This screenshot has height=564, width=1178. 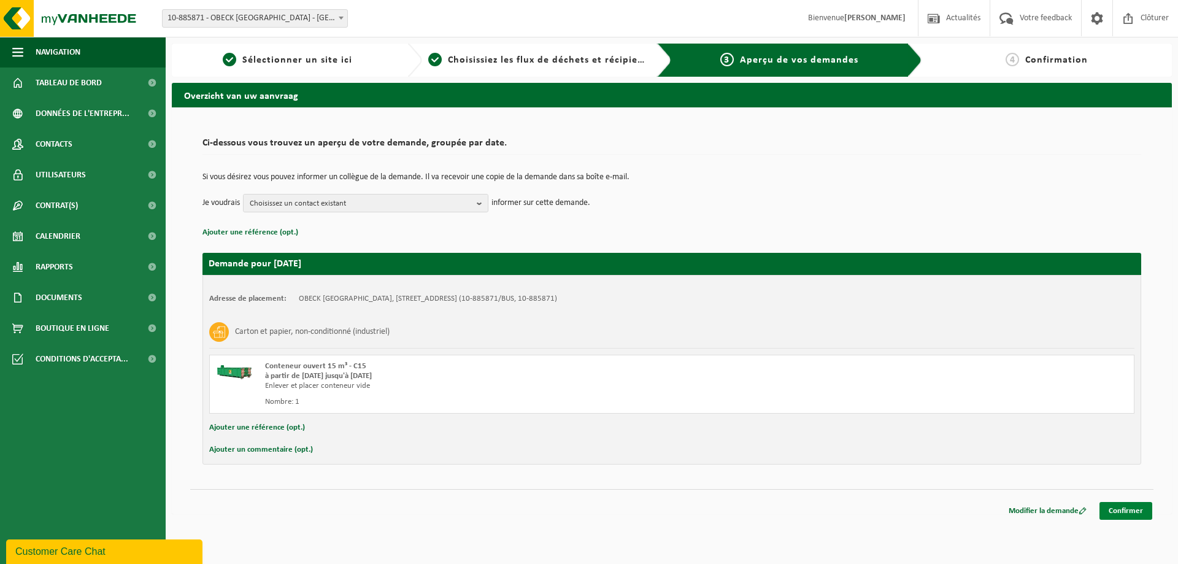 What do you see at coordinates (361, 204) in the screenshot?
I see `span: Choisissez un contact existant` at bounding box center [361, 204].